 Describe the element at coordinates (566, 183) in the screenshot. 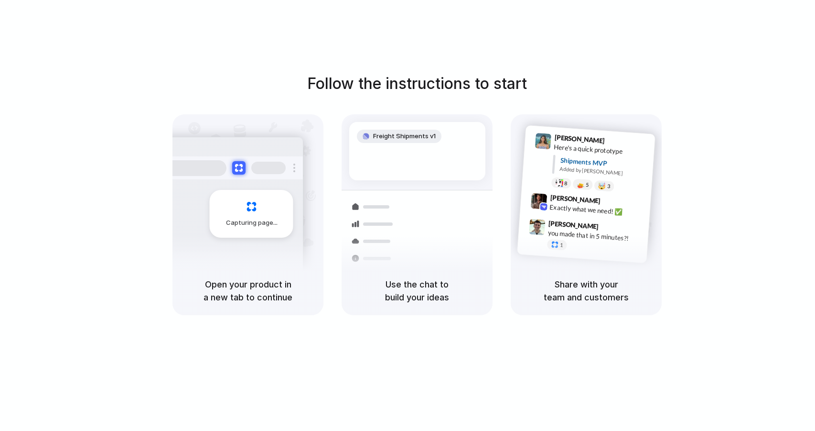

I see `span: 8` at that location.